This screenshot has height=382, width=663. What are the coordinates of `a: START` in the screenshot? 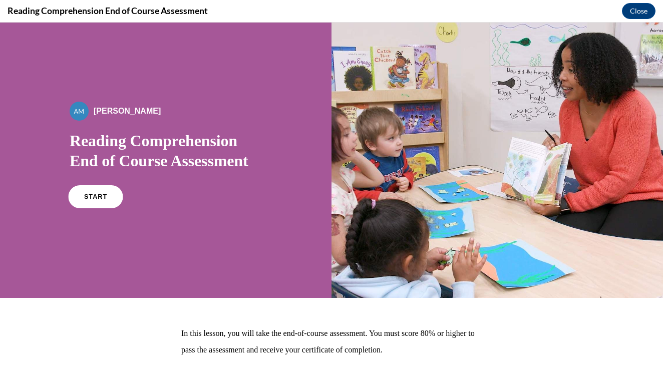 It's located at (95, 174).